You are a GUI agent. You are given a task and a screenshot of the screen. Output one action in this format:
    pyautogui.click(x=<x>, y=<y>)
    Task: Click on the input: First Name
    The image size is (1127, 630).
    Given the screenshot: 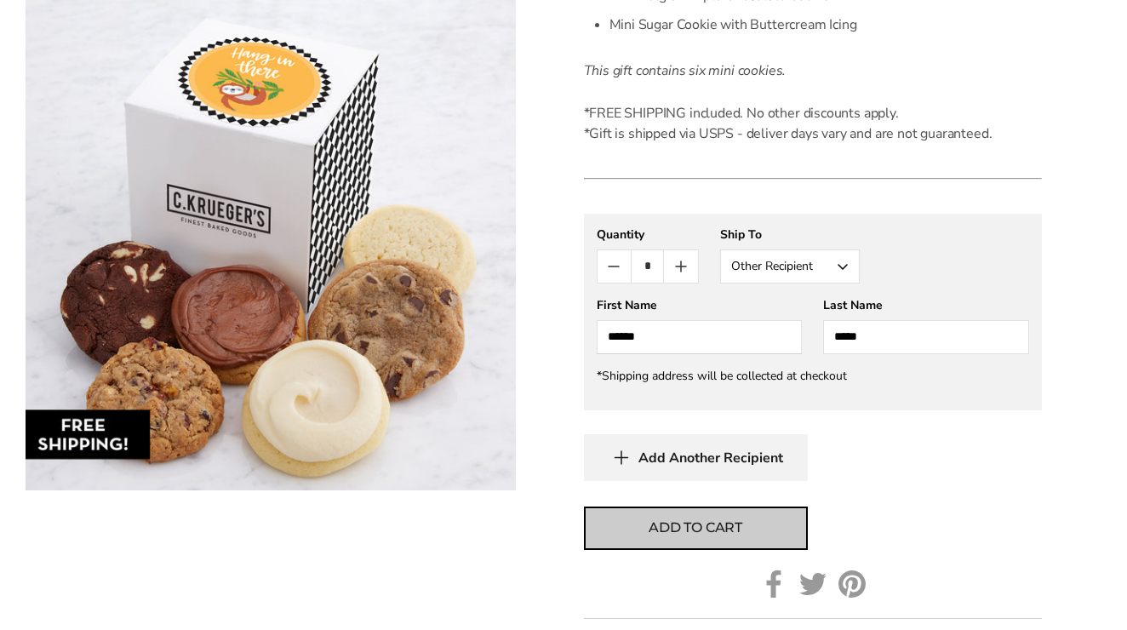 What is the action you would take?
    pyautogui.click(x=699, y=337)
    